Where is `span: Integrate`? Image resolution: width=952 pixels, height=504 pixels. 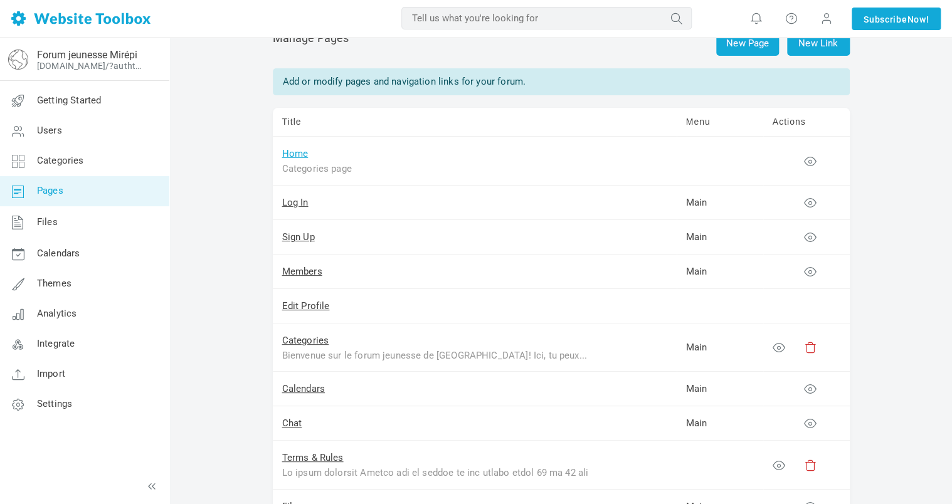 span: Integrate is located at coordinates (56, 344).